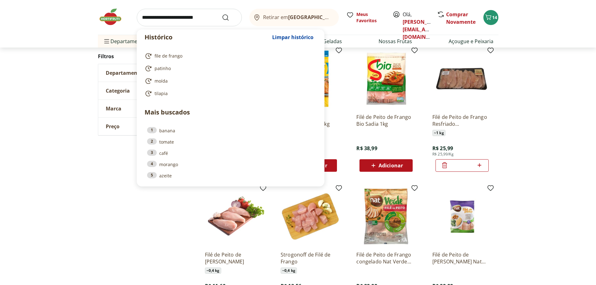 Image resolution: width=596 pixels, height=285 pixels. Describe the element at coordinates (386, 79) in the screenshot. I see `img: Filé de Peito de Frango Bio Sadia 1kg` at that location.